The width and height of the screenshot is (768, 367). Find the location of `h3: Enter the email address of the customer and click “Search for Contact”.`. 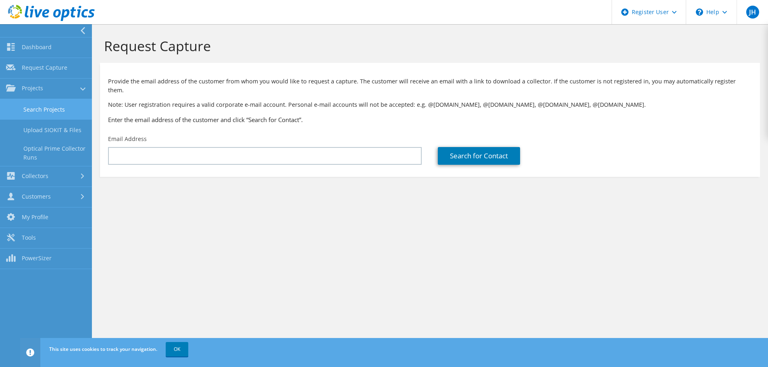

h3: Enter the email address of the customer and click “Search for Contact”. is located at coordinates (430, 120).